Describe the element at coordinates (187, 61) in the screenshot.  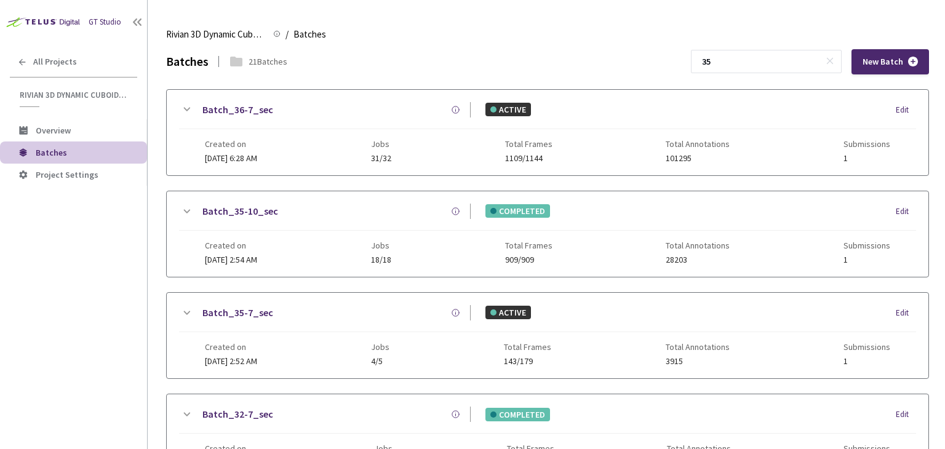
I see `div: Batches` at that location.